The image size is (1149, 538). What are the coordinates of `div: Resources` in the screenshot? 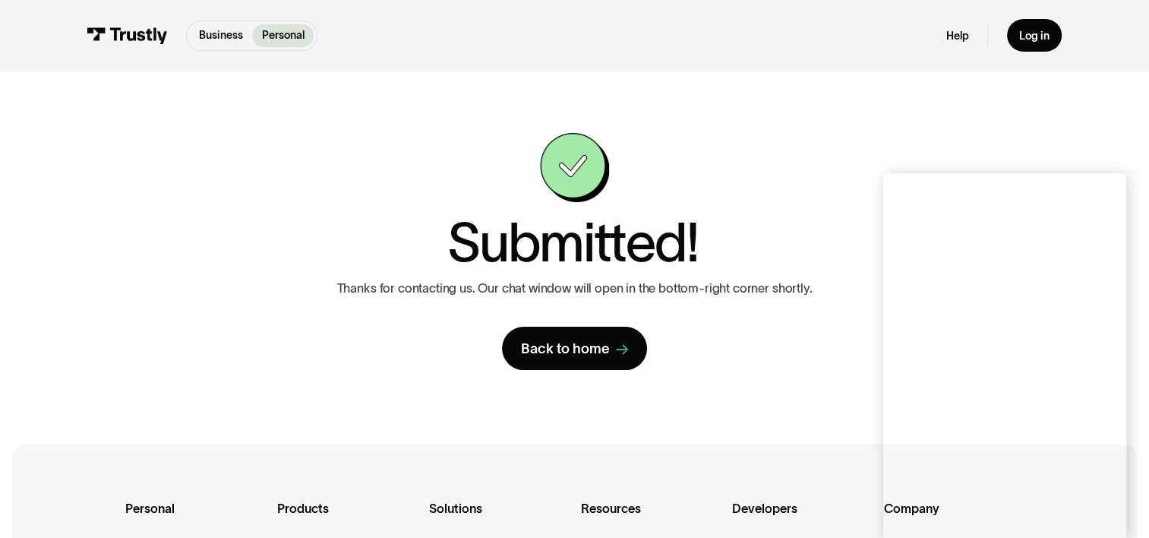 It's located at (650, 517).